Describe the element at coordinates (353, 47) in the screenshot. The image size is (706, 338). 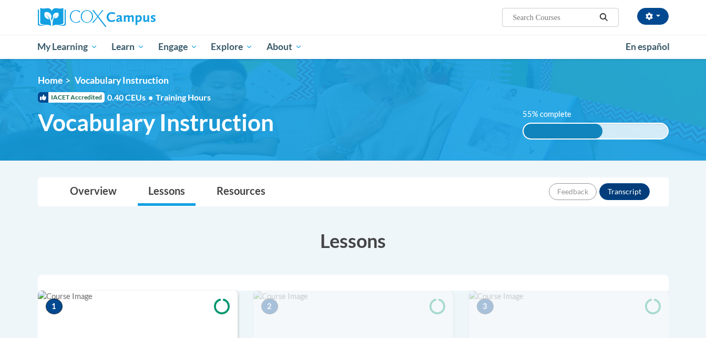
I see `div: Main menu` at that location.